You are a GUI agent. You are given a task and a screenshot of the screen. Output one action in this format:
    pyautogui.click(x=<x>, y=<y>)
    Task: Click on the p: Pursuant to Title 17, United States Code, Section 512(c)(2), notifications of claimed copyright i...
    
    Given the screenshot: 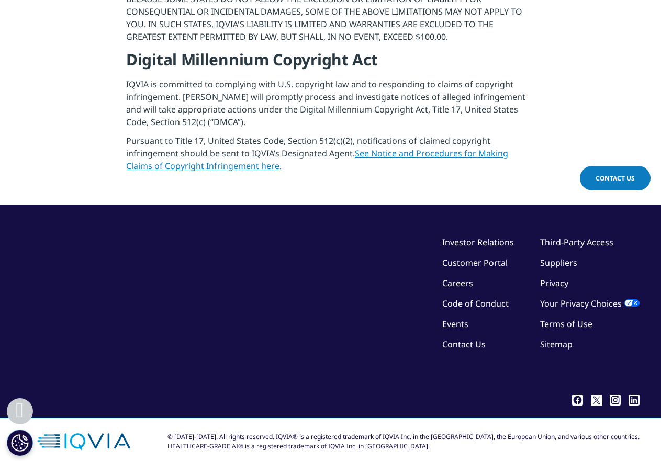 What is the action you would take?
    pyautogui.click(x=330, y=157)
    